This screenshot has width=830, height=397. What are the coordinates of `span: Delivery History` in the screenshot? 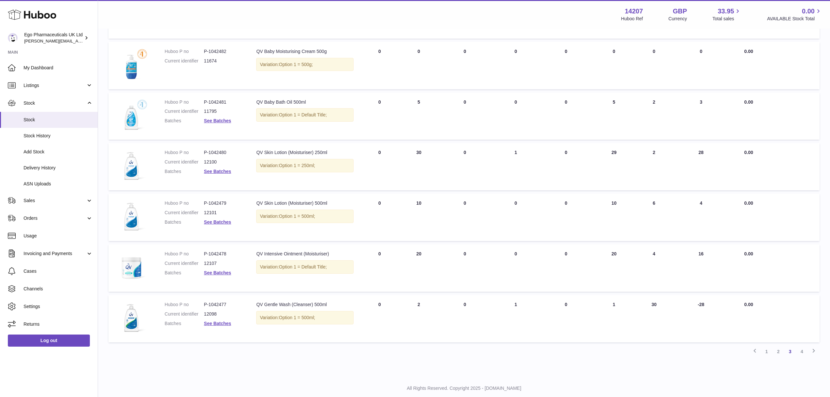 It's located at (58, 168).